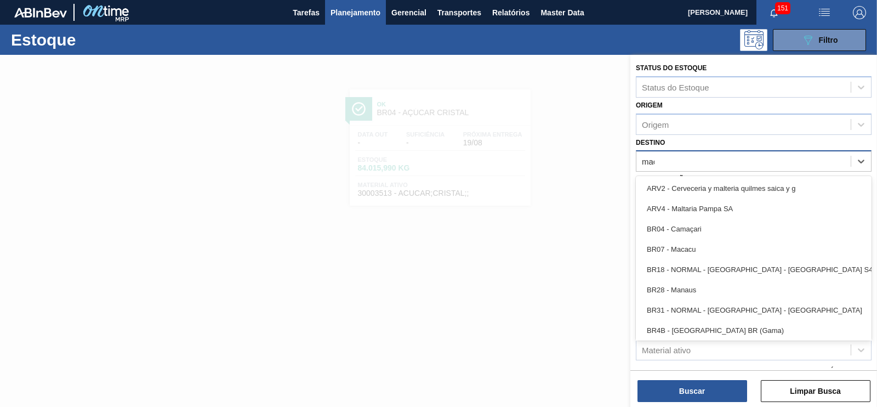 This screenshot has height=407, width=877. What do you see at coordinates (649, 105) in the screenshot?
I see `label: Origem` at bounding box center [649, 105].